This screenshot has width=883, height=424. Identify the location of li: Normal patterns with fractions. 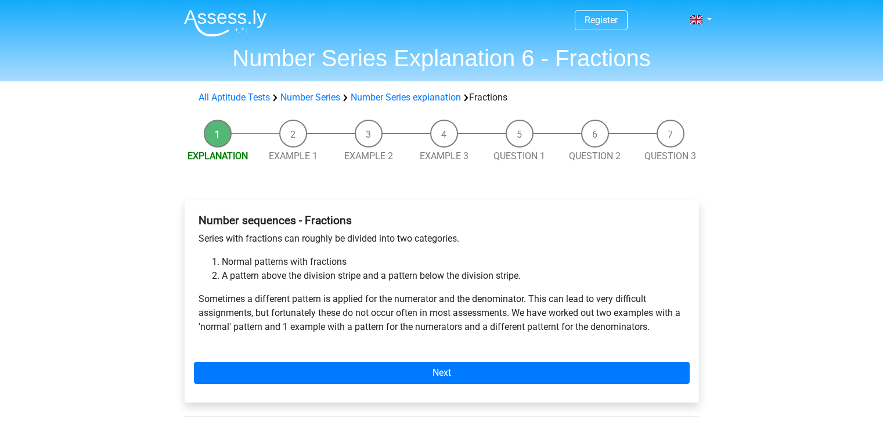
(454, 262).